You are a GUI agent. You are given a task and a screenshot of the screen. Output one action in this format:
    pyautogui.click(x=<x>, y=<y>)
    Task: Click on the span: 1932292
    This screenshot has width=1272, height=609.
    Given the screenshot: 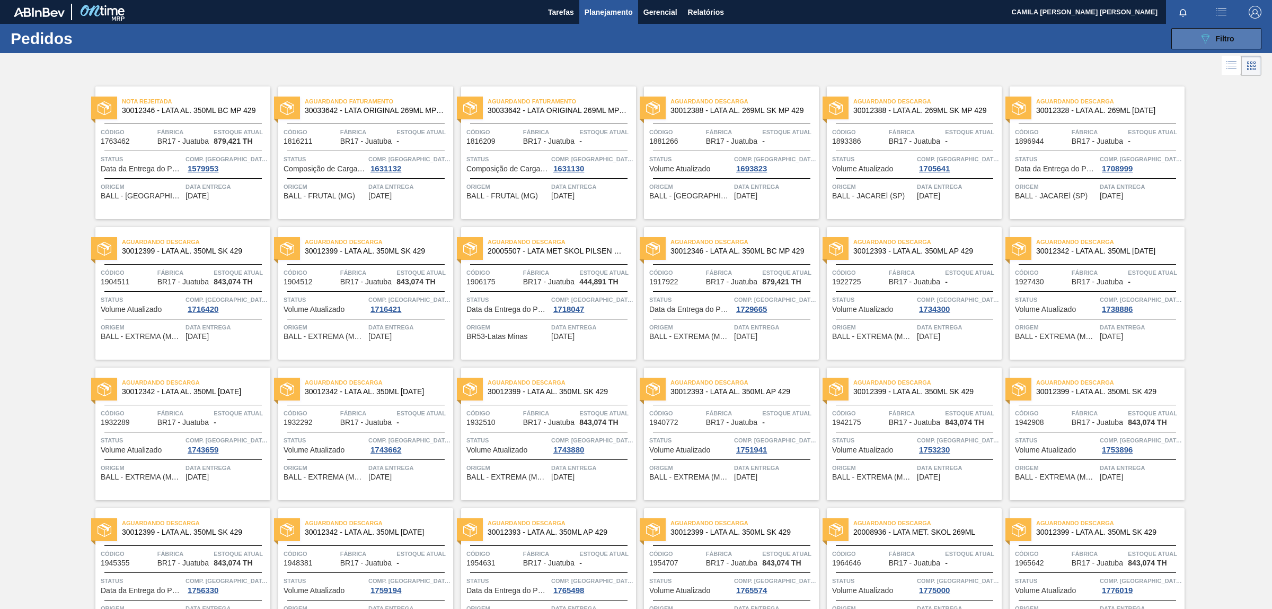 What is the action you would take?
    pyautogui.click(x=298, y=422)
    